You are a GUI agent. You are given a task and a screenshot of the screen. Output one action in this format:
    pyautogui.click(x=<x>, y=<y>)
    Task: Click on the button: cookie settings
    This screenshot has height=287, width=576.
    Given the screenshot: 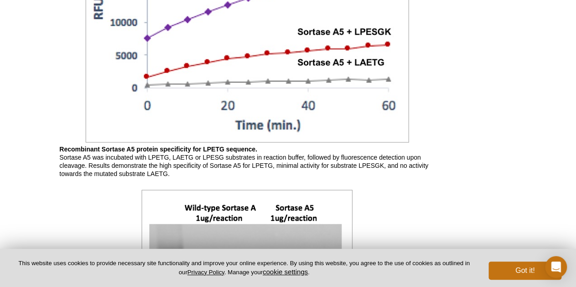 What is the action you would take?
    pyautogui.click(x=285, y=272)
    